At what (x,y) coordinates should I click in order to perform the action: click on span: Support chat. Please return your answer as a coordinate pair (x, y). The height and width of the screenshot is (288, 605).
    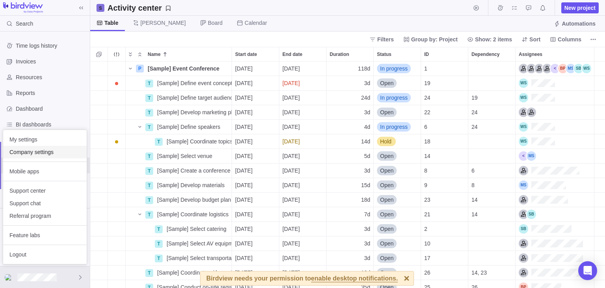
    Looking at the image, I should click on (45, 203).